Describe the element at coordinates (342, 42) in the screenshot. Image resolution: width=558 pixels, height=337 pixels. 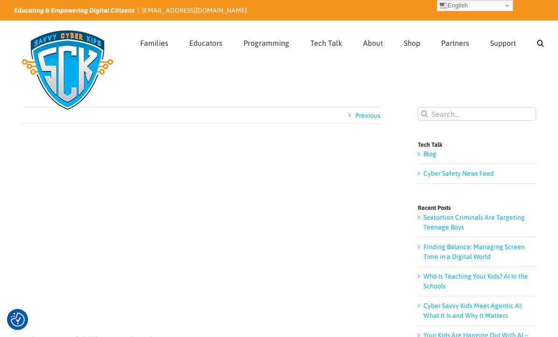
I see `nav: Main Menu` at that location.